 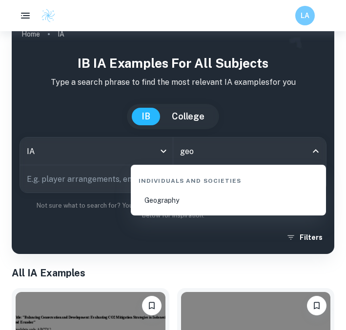 What do you see at coordinates (31, 34) in the screenshot?
I see `a: Home` at bounding box center [31, 34].